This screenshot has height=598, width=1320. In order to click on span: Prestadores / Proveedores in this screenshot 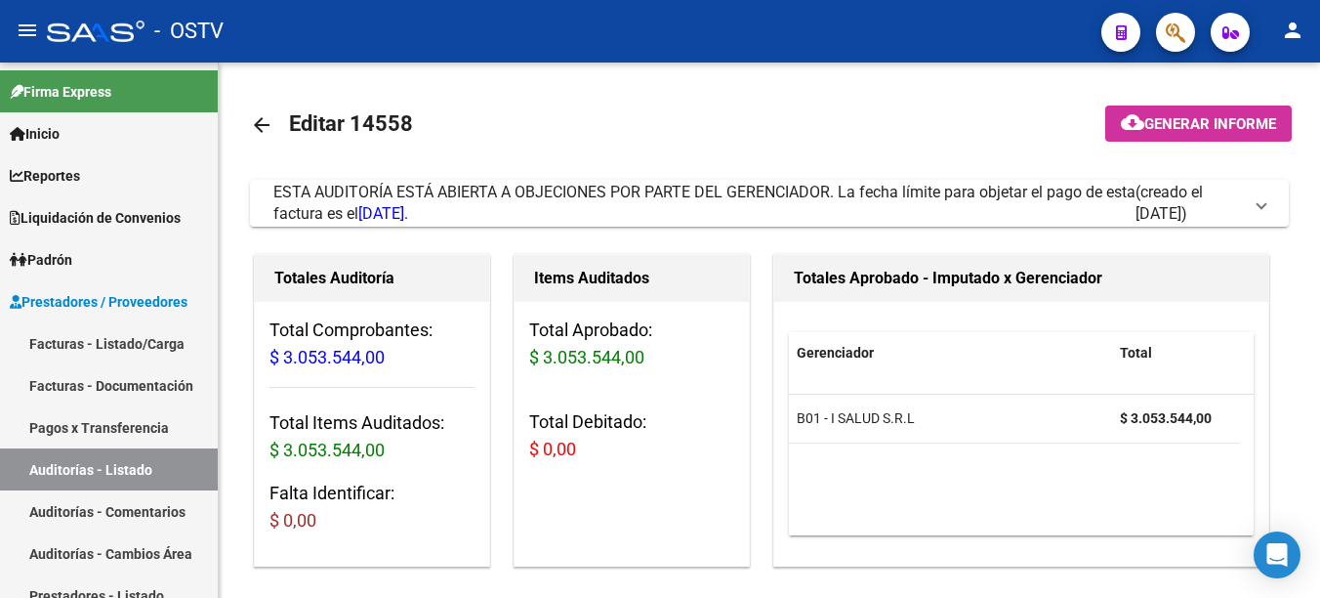, I will do `click(99, 302)`.